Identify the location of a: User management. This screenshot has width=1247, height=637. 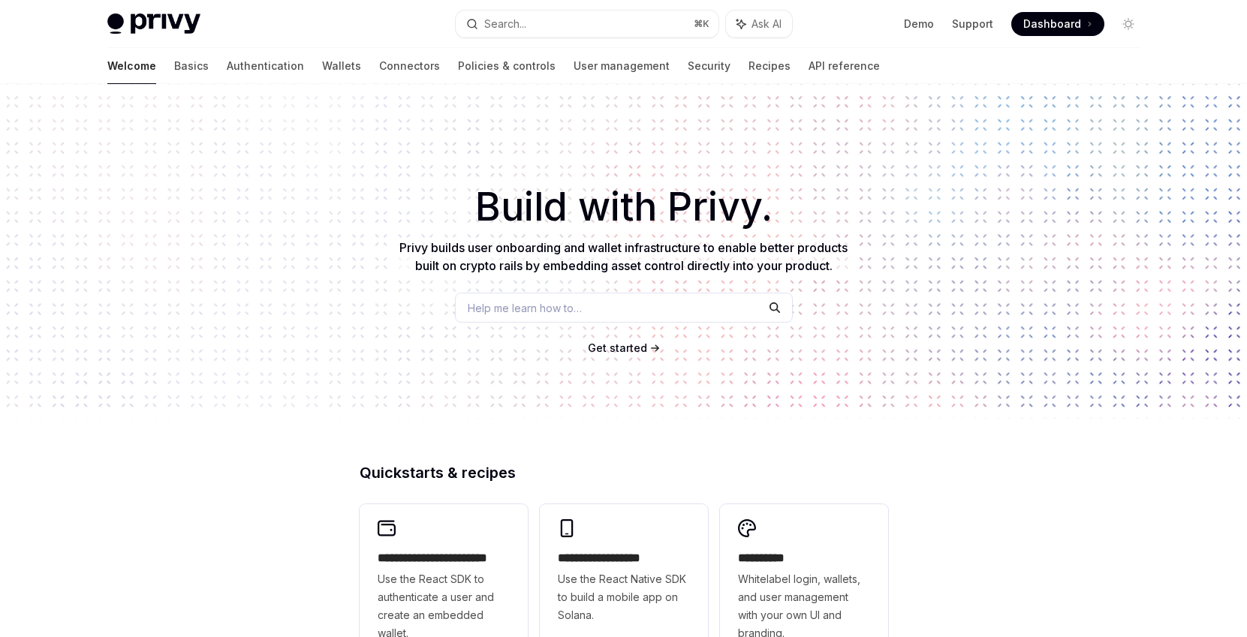
(622, 66).